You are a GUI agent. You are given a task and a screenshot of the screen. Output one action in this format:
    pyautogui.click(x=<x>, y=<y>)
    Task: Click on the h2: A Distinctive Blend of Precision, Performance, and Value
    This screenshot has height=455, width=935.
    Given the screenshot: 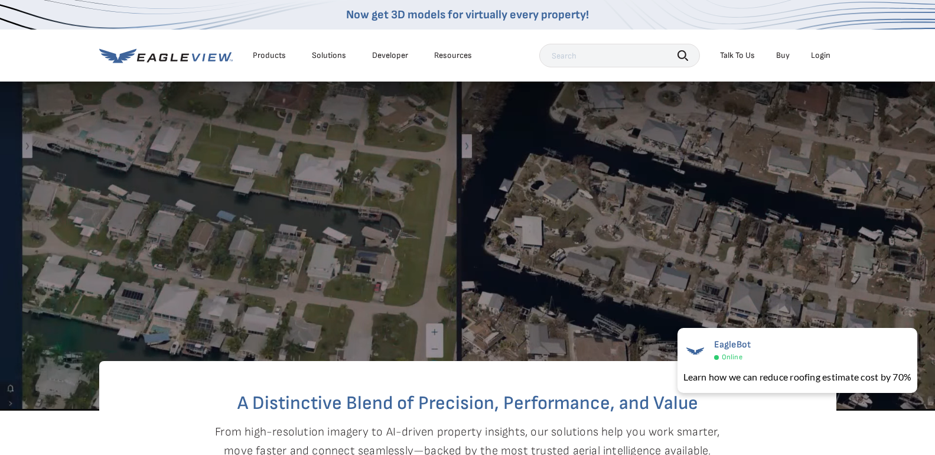 What is the action you would take?
    pyautogui.click(x=468, y=403)
    